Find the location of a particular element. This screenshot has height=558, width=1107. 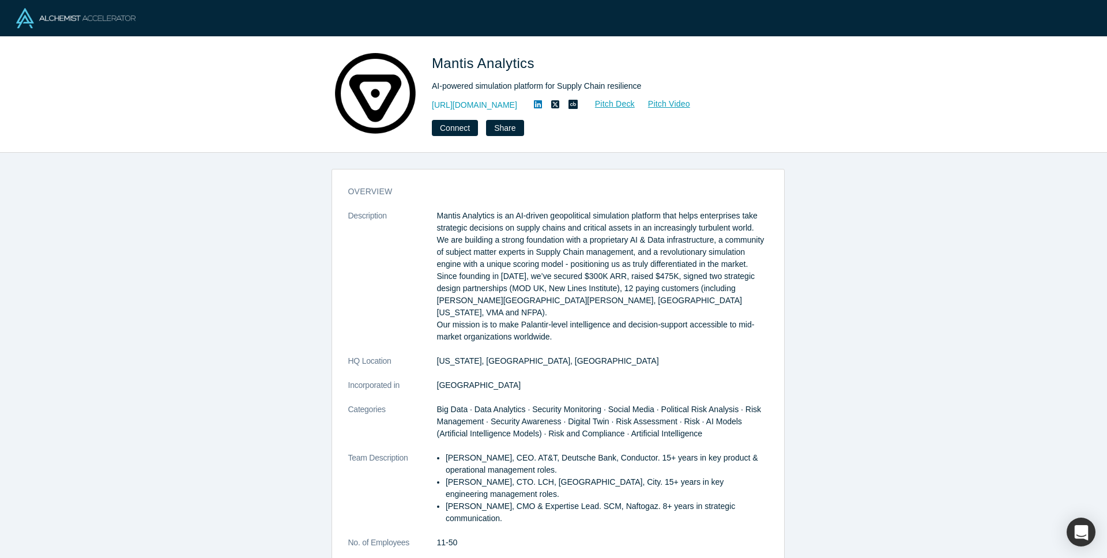

span: Big Data · Data Analytics · Security Monitoring · Social Media · Political Risk Analysis · Risk M... is located at coordinates (599, 421).